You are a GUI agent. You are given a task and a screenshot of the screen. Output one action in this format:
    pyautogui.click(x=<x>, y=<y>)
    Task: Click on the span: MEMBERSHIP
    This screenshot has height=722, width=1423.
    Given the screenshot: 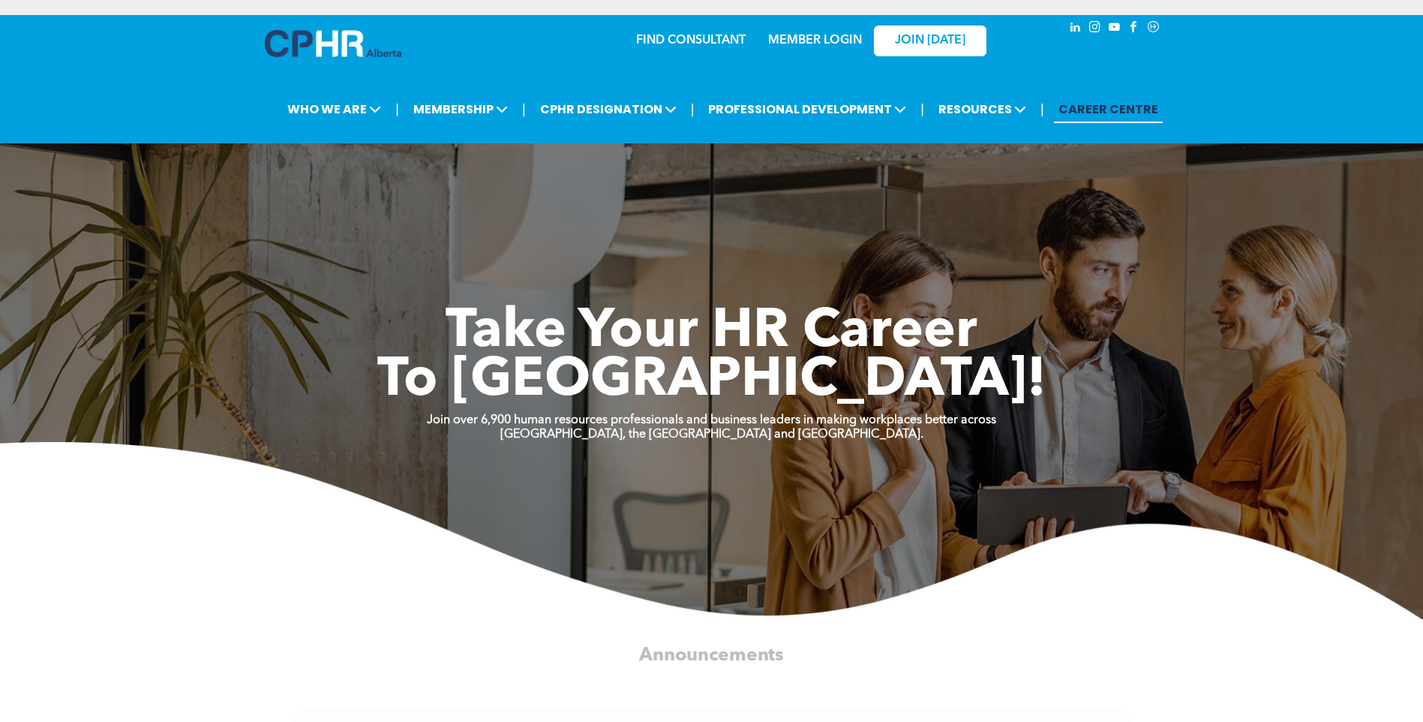 What is the action you would take?
    pyautogui.click(x=461, y=109)
    